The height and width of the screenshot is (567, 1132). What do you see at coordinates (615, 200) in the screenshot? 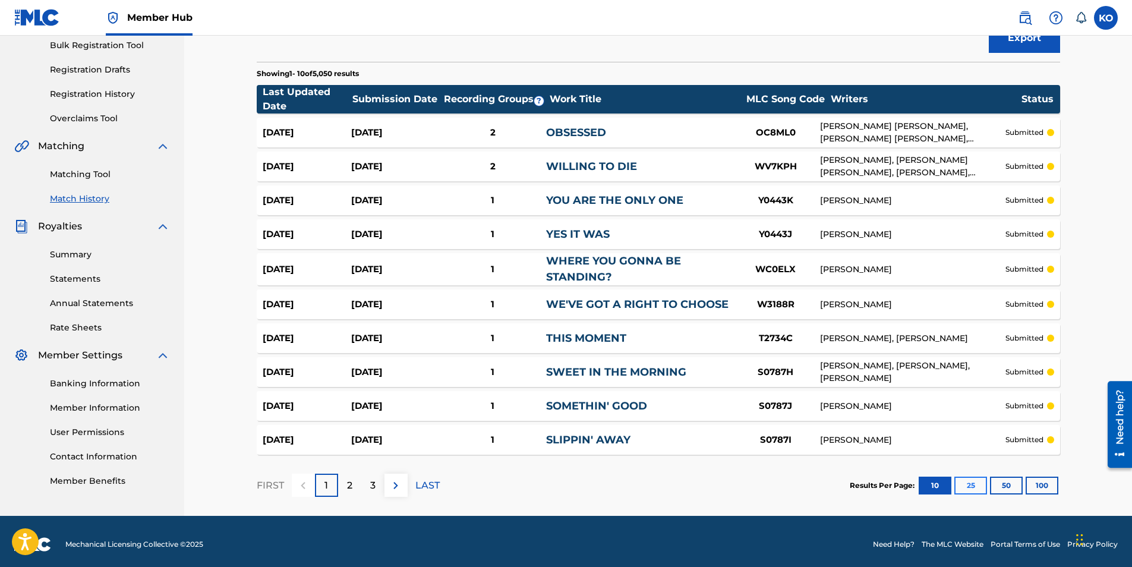
I see `a: YOU ARE THE ONLY ONE` at bounding box center [615, 200].